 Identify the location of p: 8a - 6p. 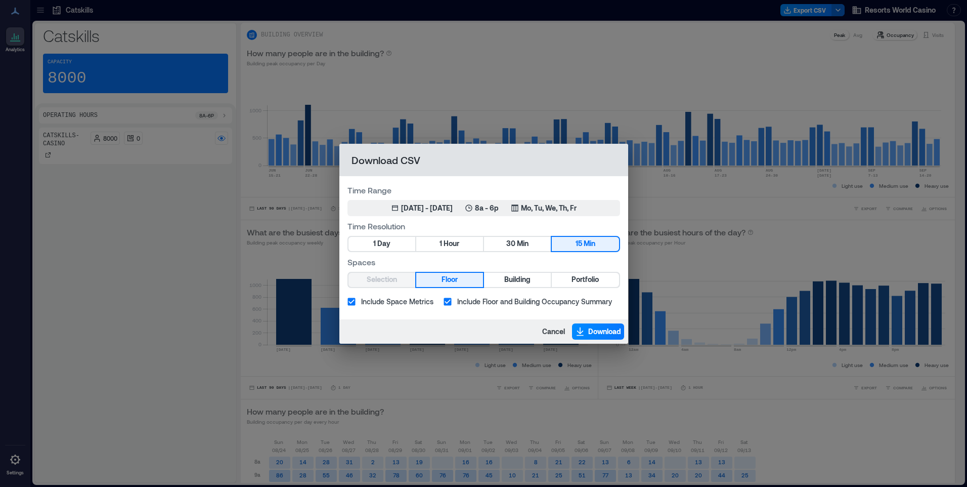
(487, 208).